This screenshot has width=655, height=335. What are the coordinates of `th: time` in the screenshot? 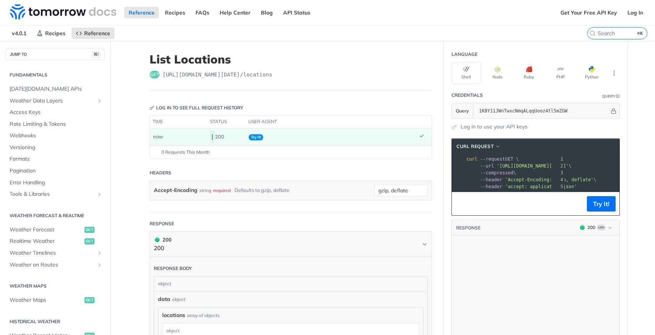 It's located at (179, 122).